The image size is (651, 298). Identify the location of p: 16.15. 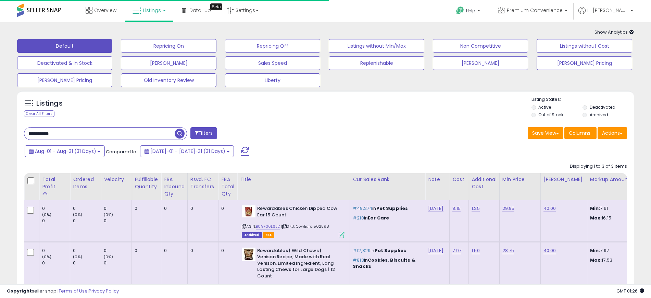
(619, 218).